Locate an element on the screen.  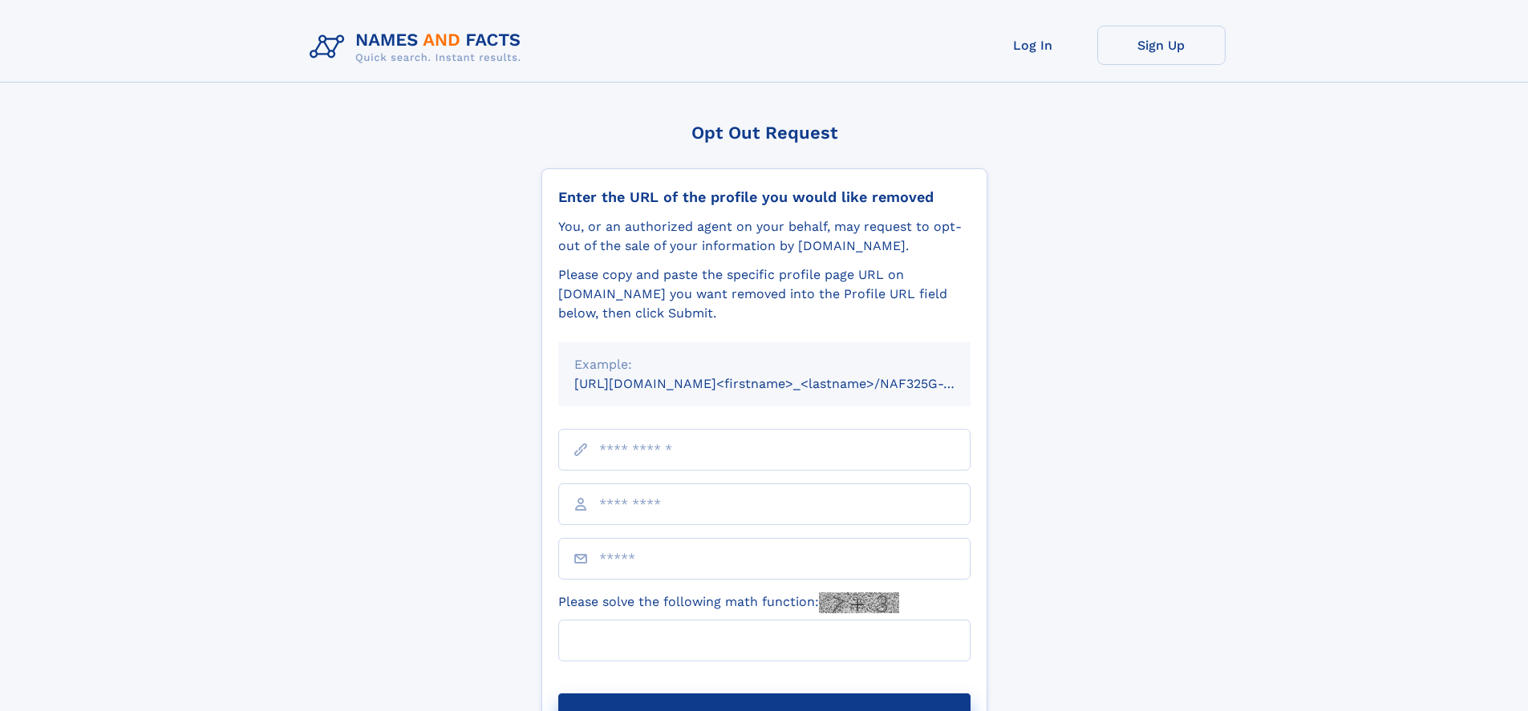
label: Please solve the following math function: is located at coordinates (728, 603).